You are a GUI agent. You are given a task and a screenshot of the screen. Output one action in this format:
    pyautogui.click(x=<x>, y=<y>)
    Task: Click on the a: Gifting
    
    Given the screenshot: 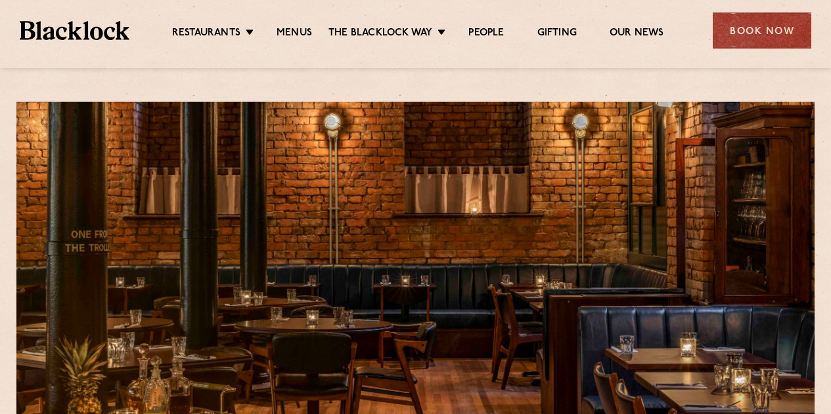 What is the action you would take?
    pyautogui.click(x=557, y=34)
    